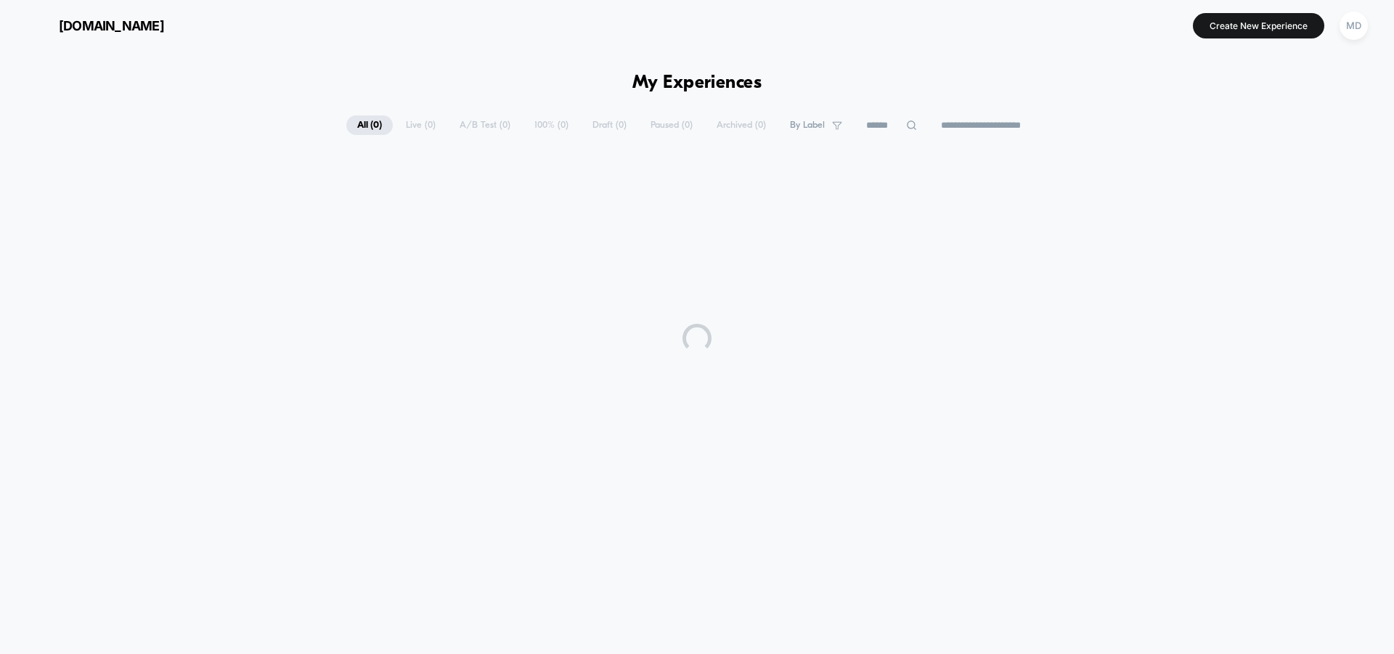 The width and height of the screenshot is (1394, 654). What do you see at coordinates (697, 83) in the screenshot?
I see `h1: My Experiences` at bounding box center [697, 83].